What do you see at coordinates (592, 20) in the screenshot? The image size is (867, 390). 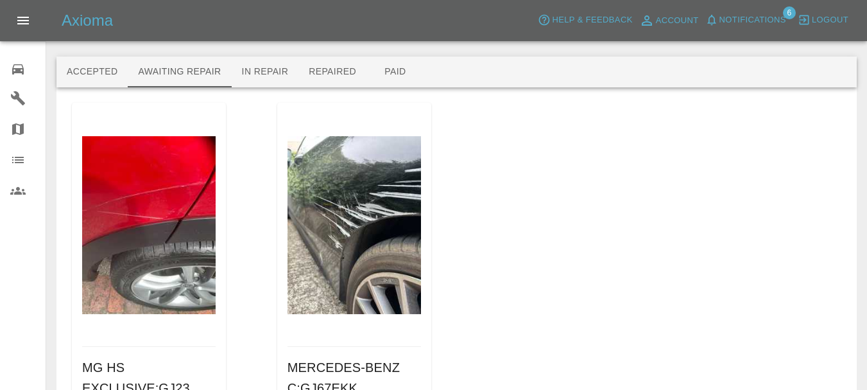 I see `span: Help & Feedback` at bounding box center [592, 20].